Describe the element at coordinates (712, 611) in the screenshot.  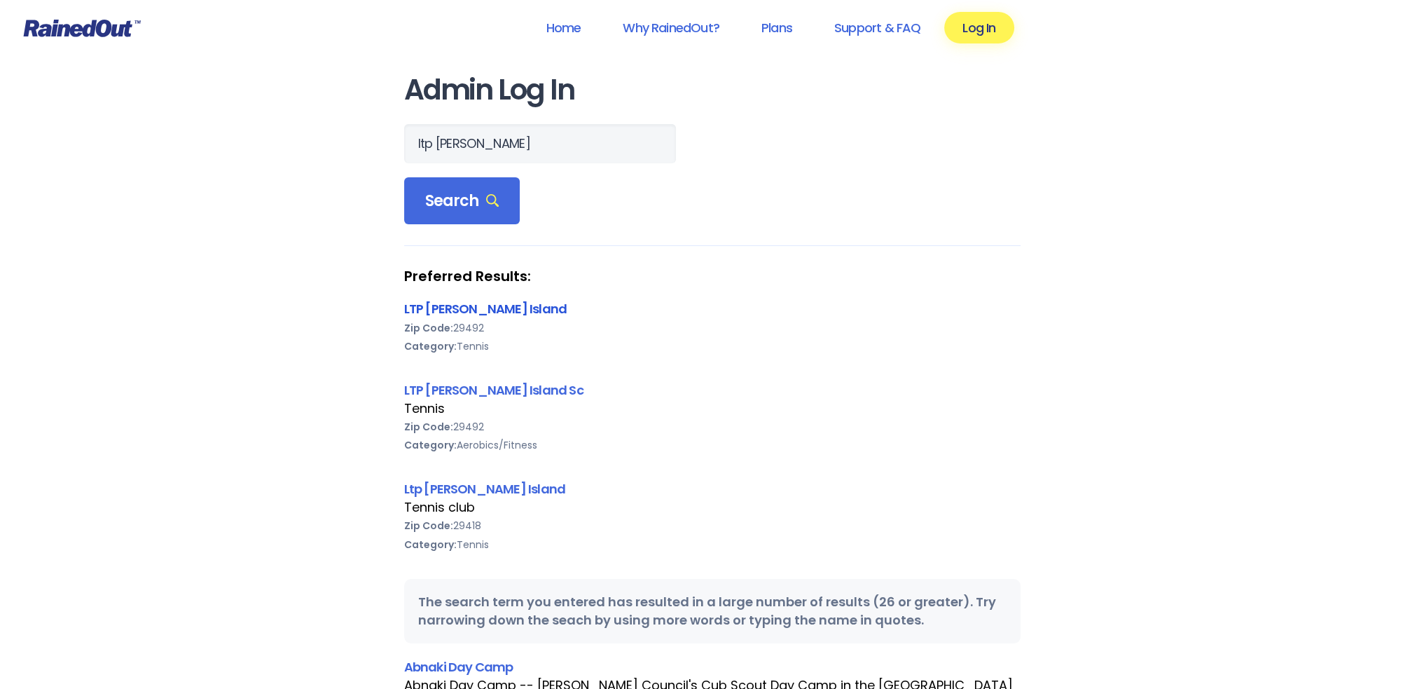
I see `div: The search term you entered has resulted in a large number of results (26 or greater). Try narrow...` at that location.